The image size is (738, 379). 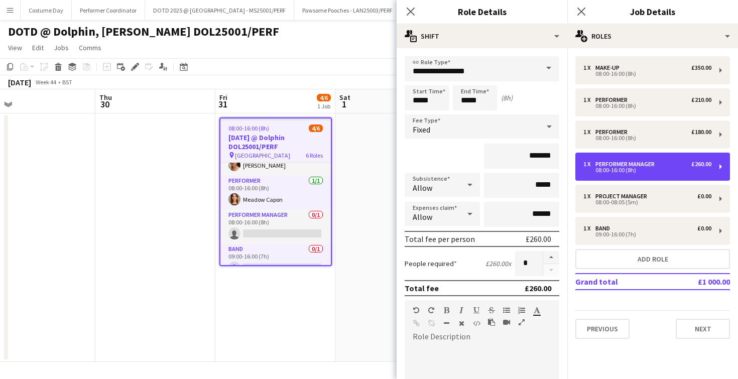 I want to click on a: Comms, so click(x=90, y=48).